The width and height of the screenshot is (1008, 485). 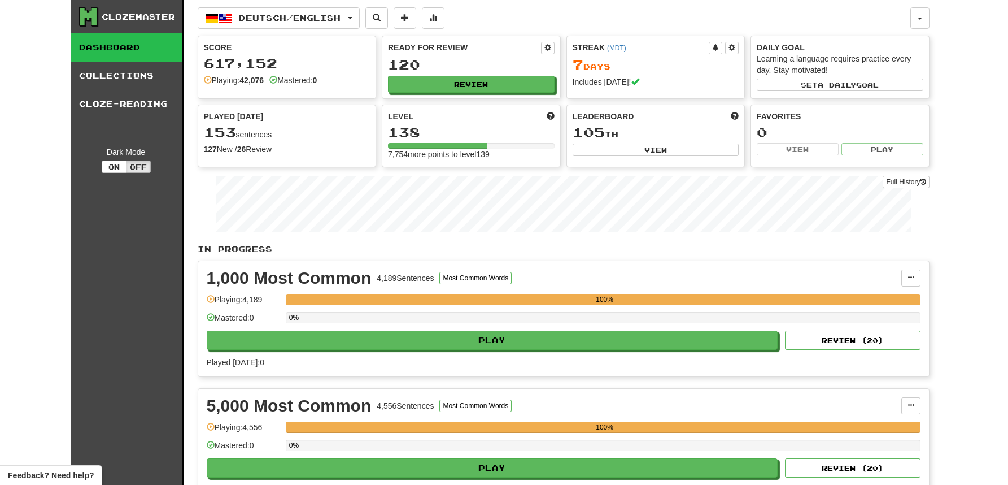 What do you see at coordinates (287, 149) in the screenshot?
I see `div: New / Review` at bounding box center [287, 149].